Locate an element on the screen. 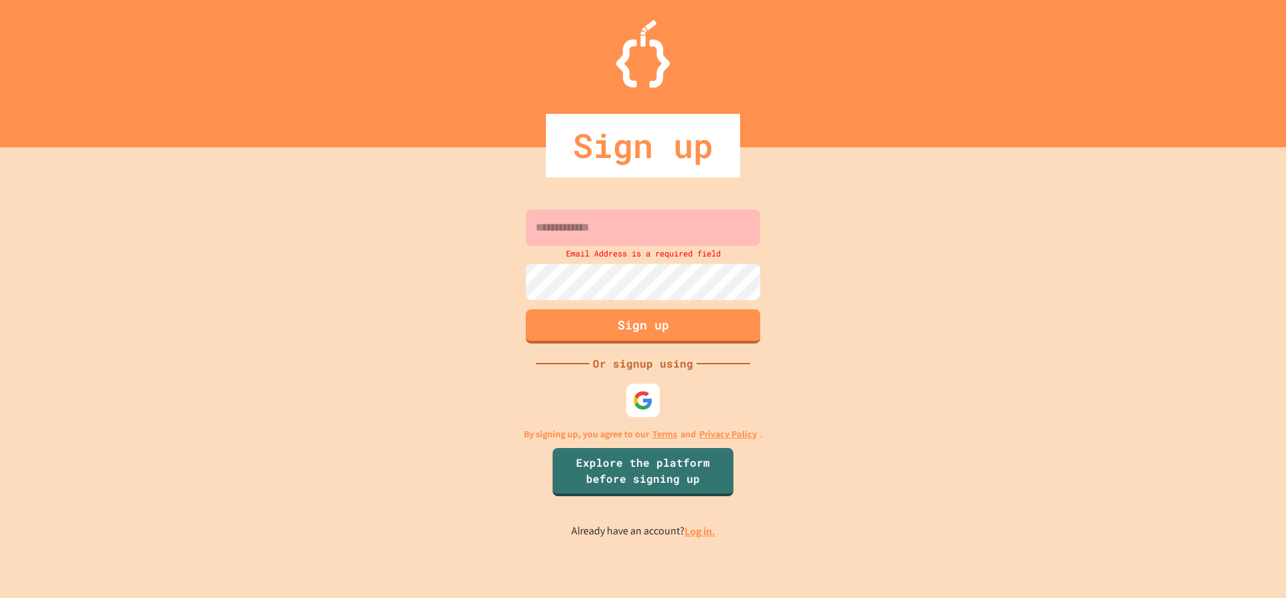 The height and width of the screenshot is (598, 1286). img: Logo.svg is located at coordinates (643, 54).